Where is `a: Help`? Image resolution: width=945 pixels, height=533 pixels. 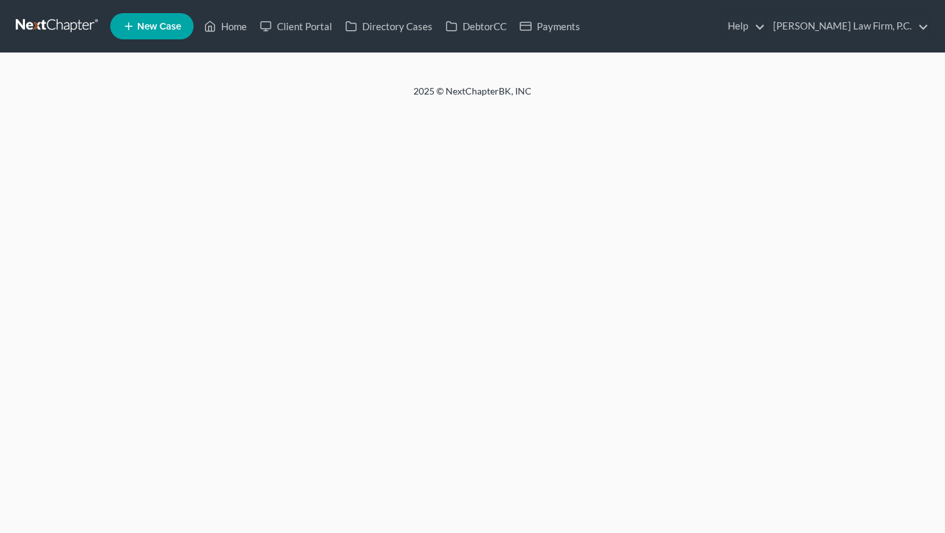 a: Help is located at coordinates (743, 26).